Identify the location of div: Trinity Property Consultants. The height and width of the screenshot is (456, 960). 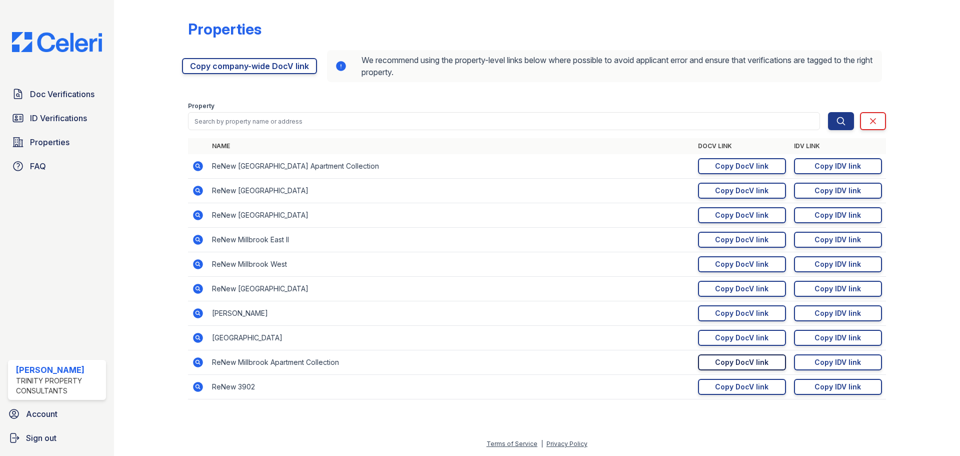
(59, 386).